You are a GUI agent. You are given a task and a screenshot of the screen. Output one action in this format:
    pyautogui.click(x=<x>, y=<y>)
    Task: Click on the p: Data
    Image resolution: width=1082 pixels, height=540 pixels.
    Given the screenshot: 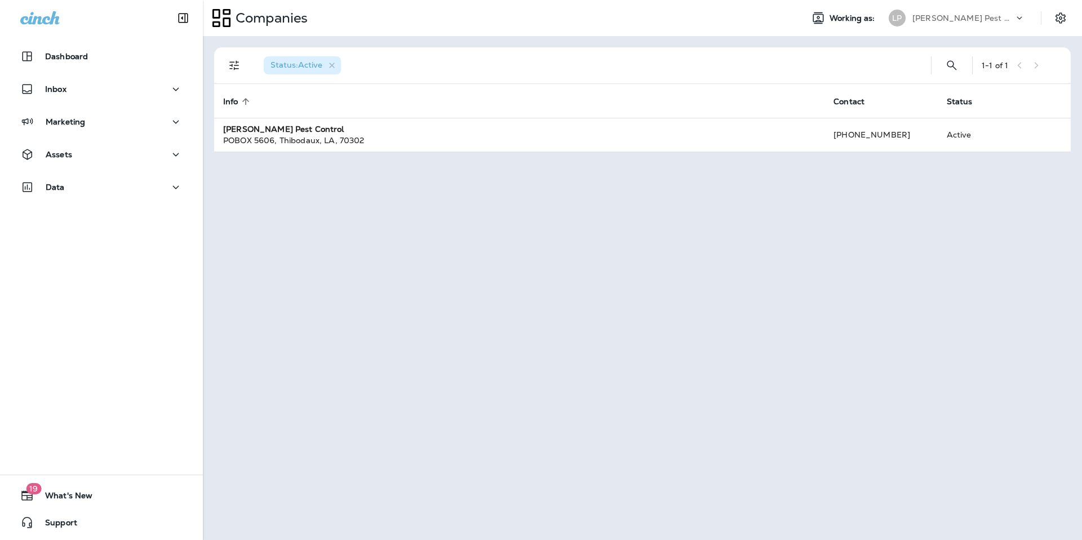 What is the action you would take?
    pyautogui.click(x=55, y=187)
    